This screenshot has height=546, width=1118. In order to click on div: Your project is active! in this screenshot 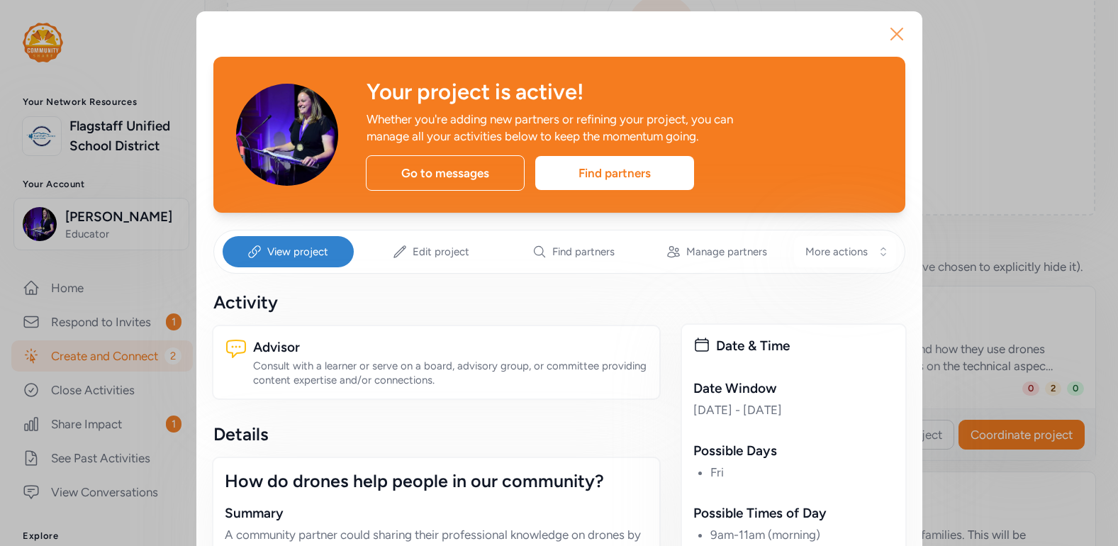, I will do `click(624, 92)`.